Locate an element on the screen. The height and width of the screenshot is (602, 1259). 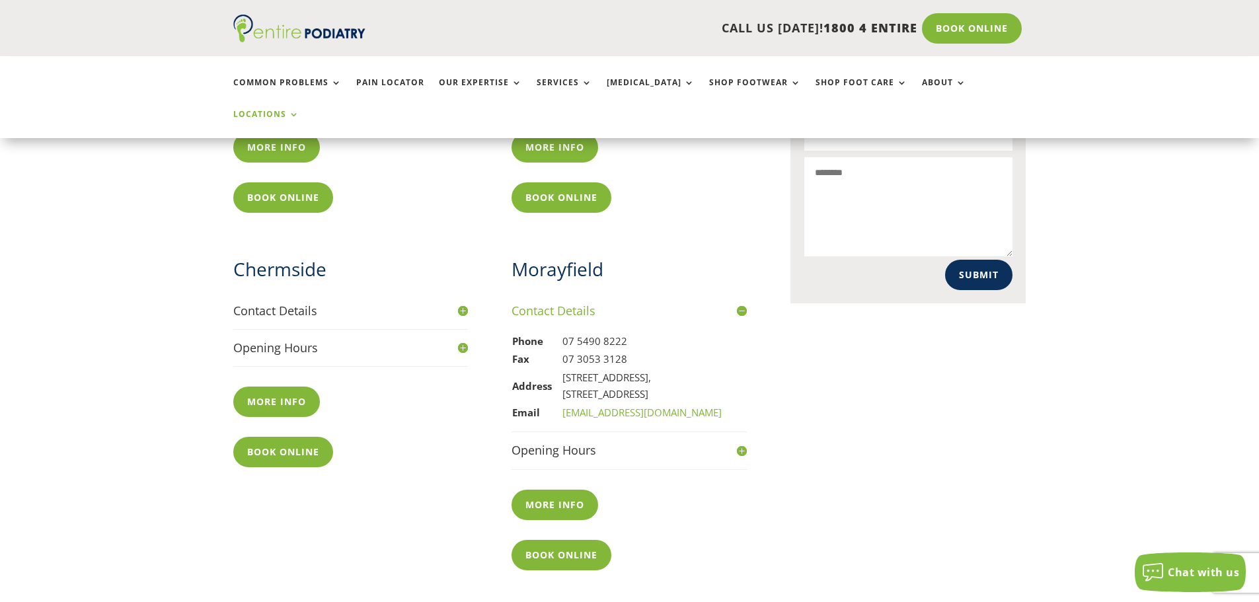
strong: Email is located at coordinates (526, 412).